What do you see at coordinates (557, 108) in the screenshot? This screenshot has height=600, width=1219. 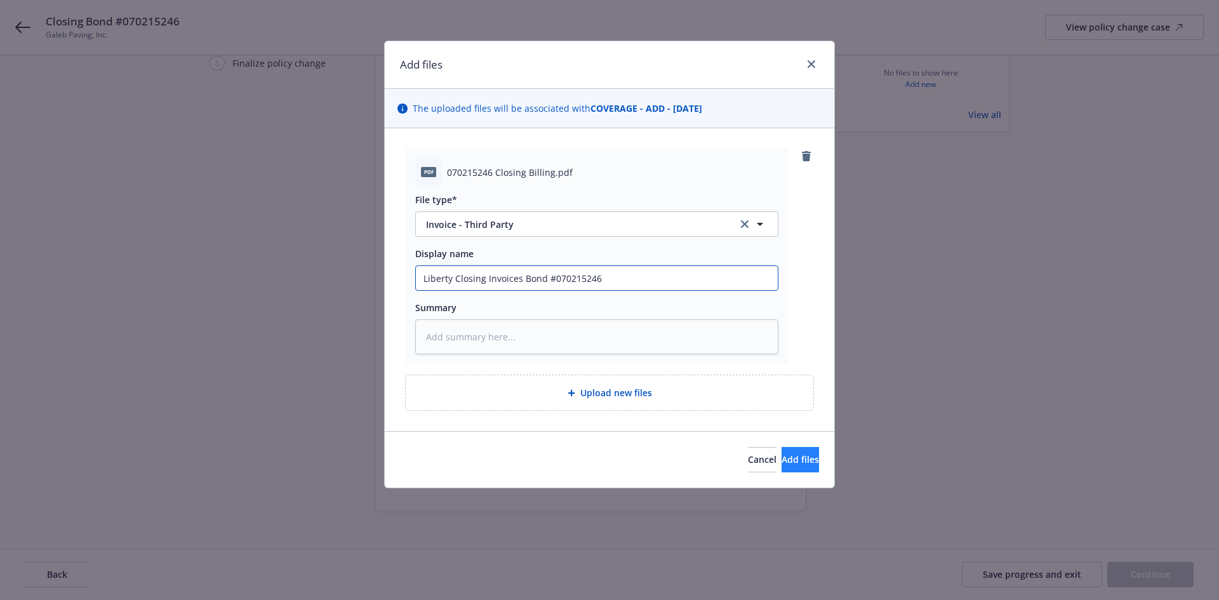 I see `span: The uploaded files will be associated with` at bounding box center [557, 108].